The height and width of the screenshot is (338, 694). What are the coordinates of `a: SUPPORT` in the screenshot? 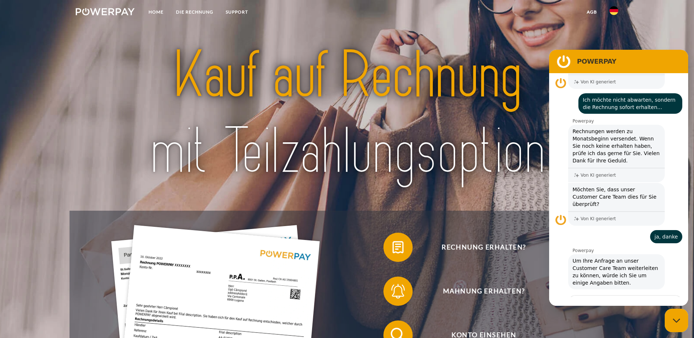 It's located at (237, 12).